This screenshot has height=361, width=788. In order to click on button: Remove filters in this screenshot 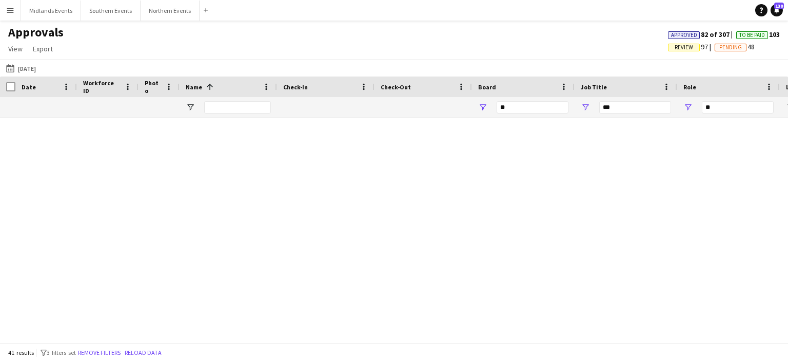, I will do `click(99, 353)`.